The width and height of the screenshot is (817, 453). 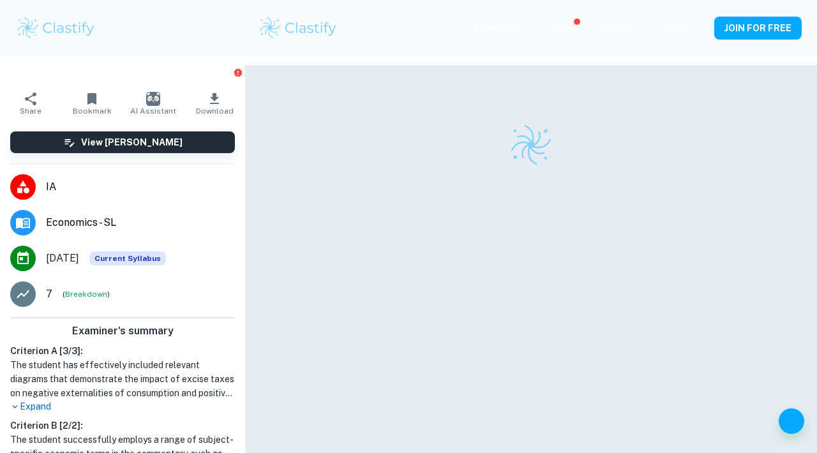 I want to click on span: AI Assistant, so click(x=153, y=111).